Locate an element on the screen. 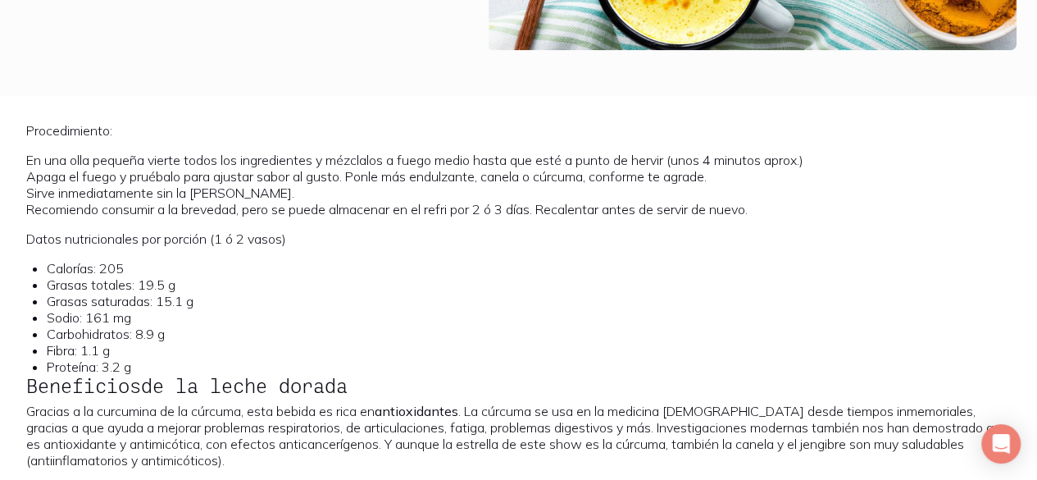  li: Fibra: 1.1 g is located at coordinates (529, 350).